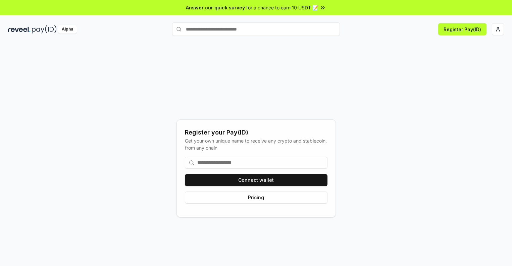 Image resolution: width=512 pixels, height=266 pixels. What do you see at coordinates (256, 180) in the screenshot?
I see `button: Connect wallet` at bounding box center [256, 180].